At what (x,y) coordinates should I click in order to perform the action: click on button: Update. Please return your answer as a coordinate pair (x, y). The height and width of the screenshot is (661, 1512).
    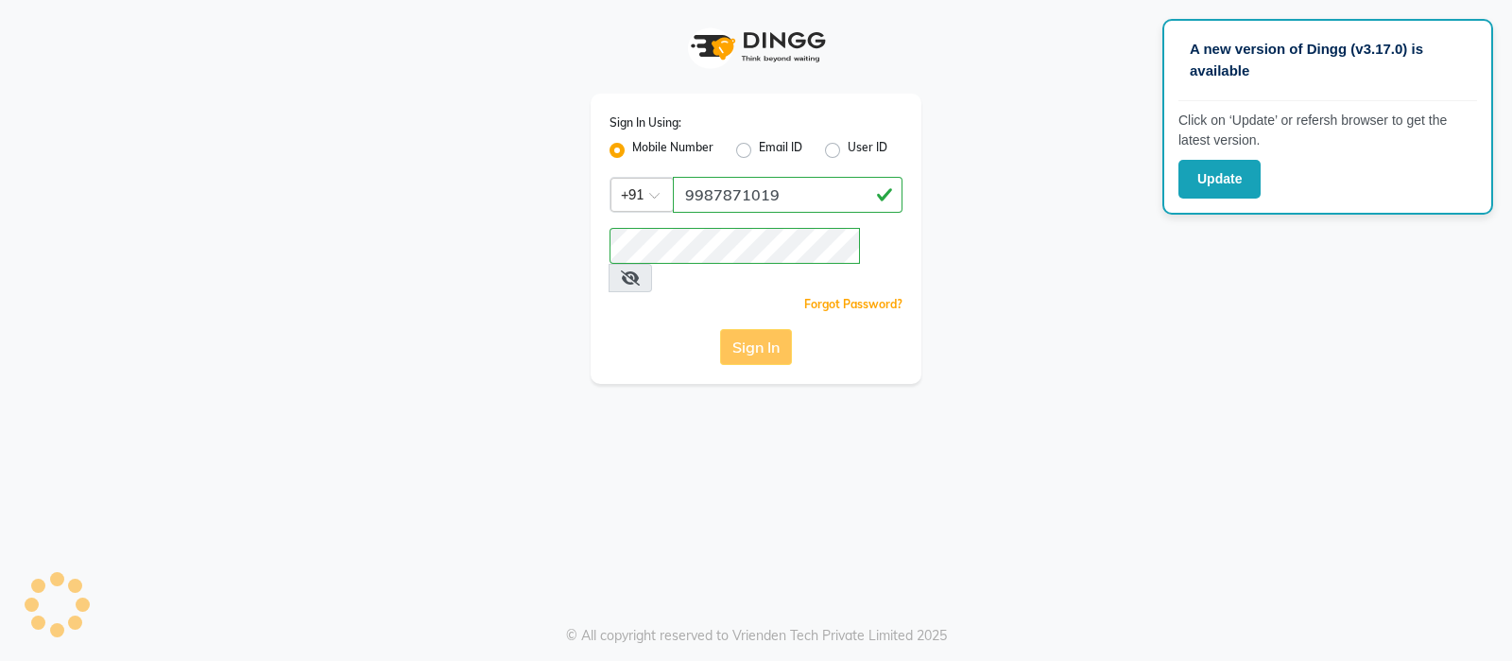
    Looking at the image, I should click on (1219, 179).